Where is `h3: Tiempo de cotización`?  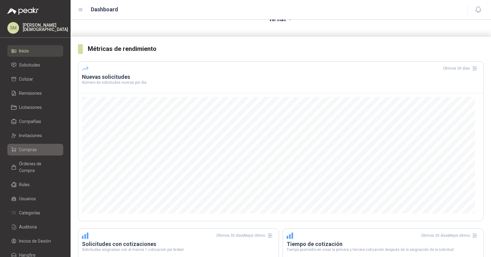
h3: Tiempo de cotización is located at coordinates (383, 244).